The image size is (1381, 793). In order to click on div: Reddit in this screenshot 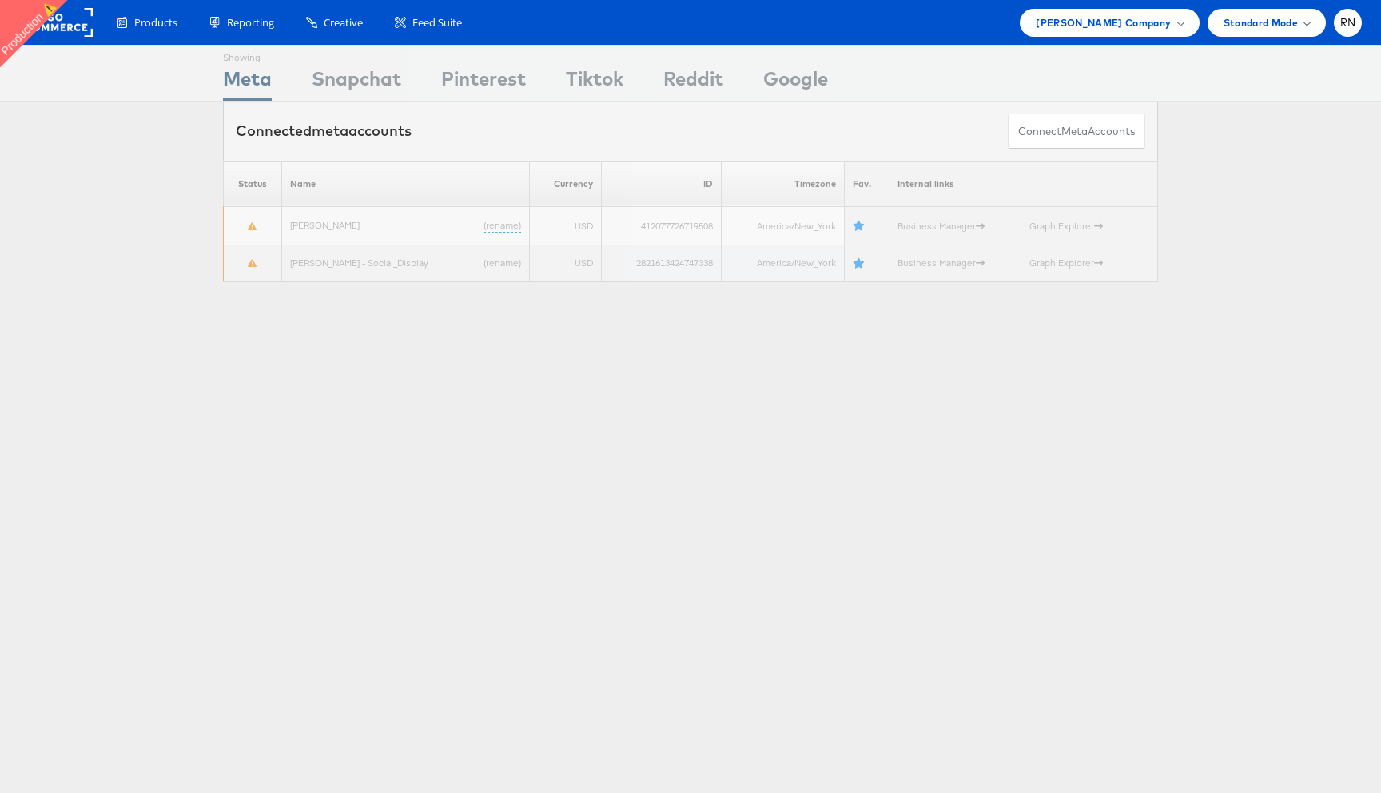, I will do `click(693, 82)`.